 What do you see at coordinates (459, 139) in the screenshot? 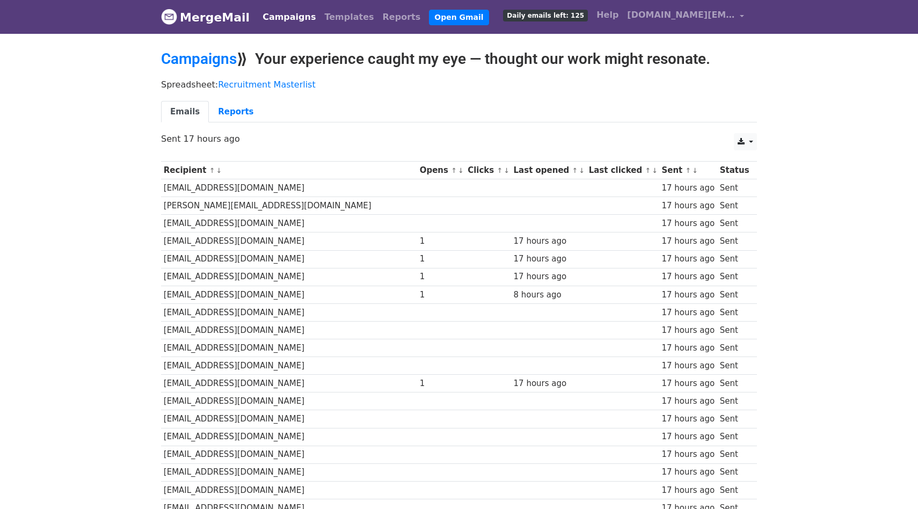
I see `p: Sent 17 hours ago` at bounding box center [459, 139].